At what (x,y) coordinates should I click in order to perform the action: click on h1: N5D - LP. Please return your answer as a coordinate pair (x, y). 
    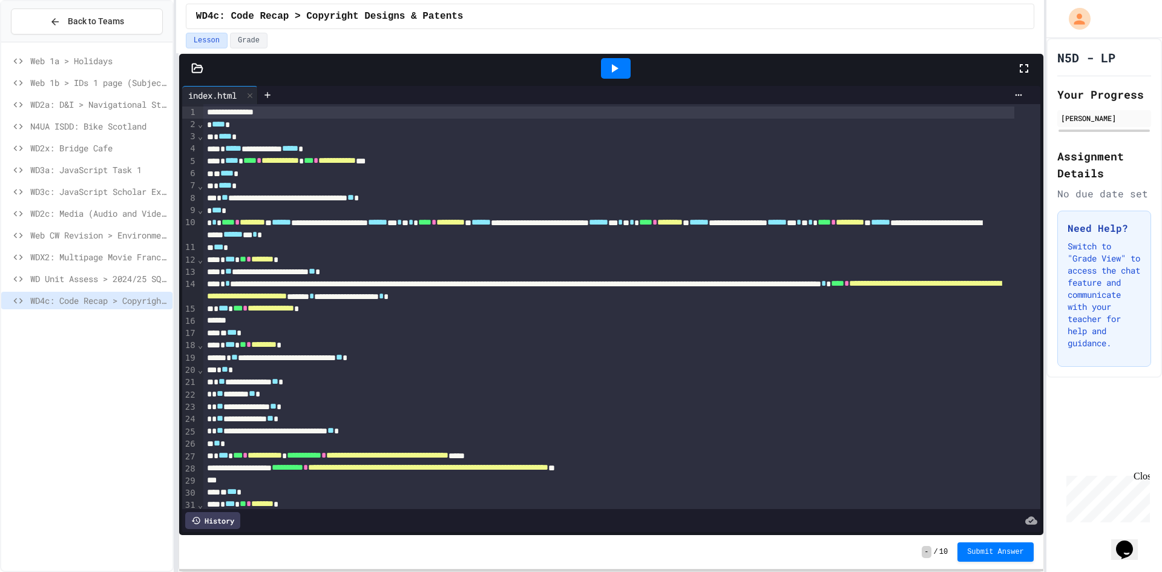
    Looking at the image, I should click on (1087, 58).